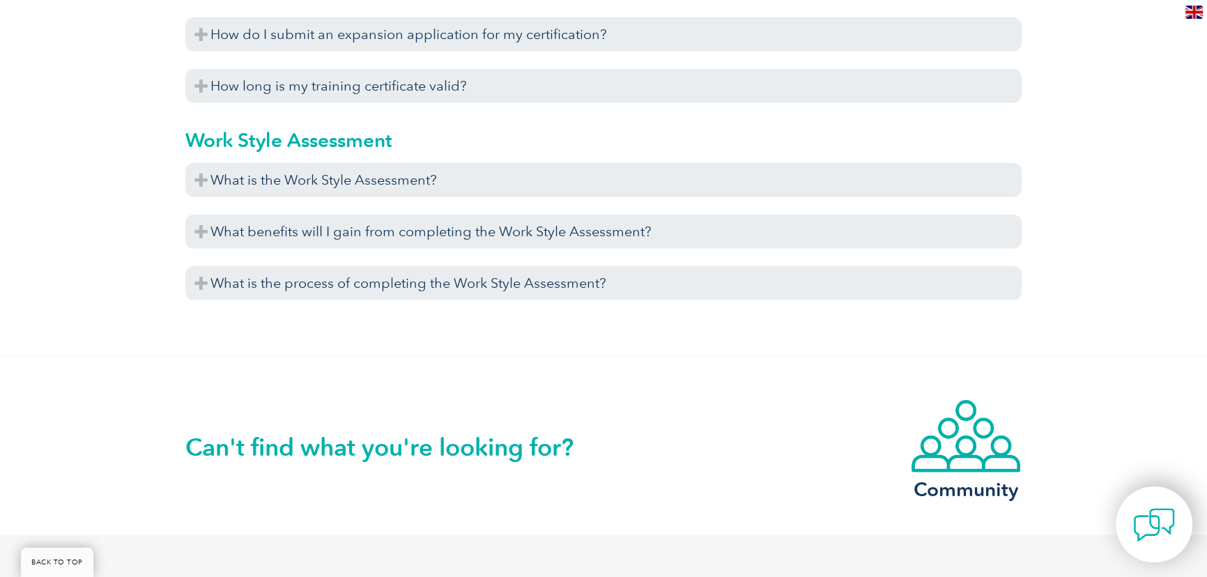 This screenshot has height=577, width=1207. I want to click on h3: How long is my training certificate valid?, so click(603, 86).